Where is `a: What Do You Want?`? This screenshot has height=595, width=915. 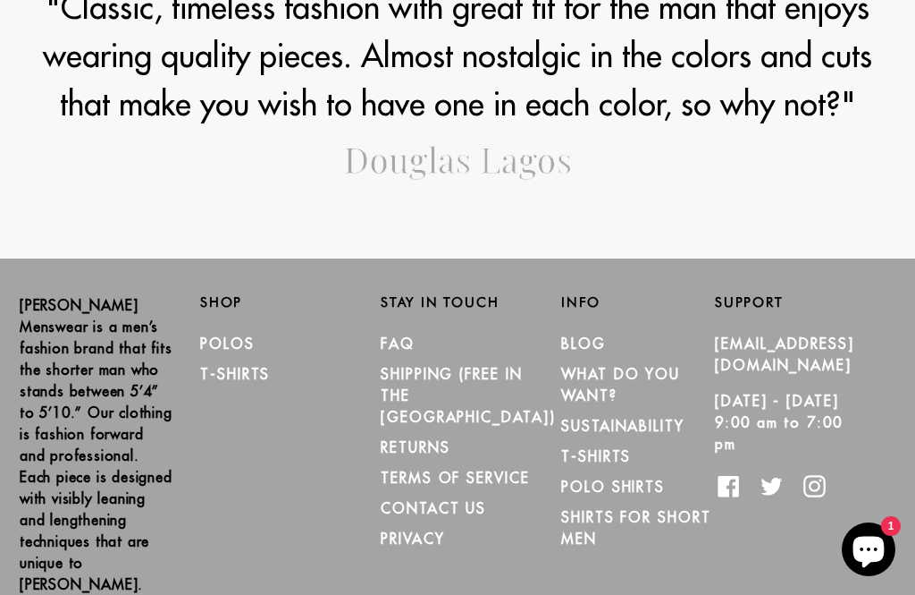 a: What Do You Want? is located at coordinates (620, 384).